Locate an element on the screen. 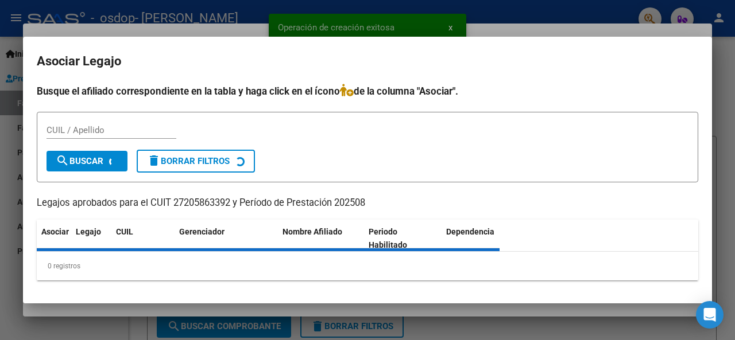 The height and width of the screenshot is (340, 735). button: Borrar Filtros is located at coordinates (196, 161).